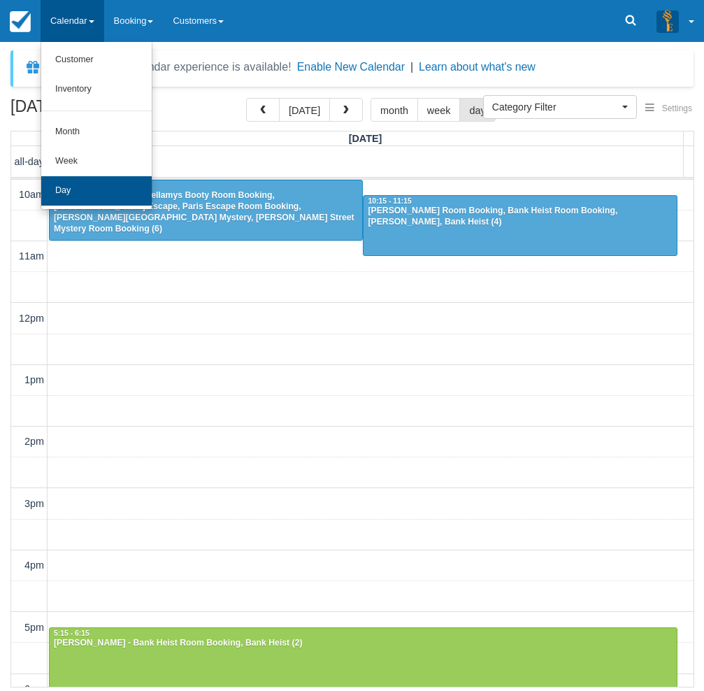 The image size is (704, 691). I want to click on span: 5pm, so click(34, 627).